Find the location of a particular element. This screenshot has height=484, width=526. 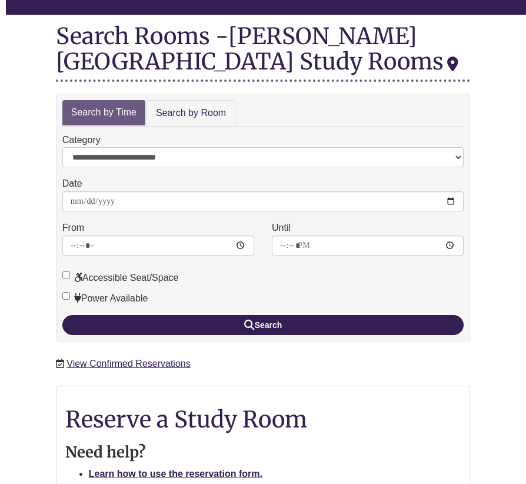

a: Search by Time is located at coordinates (104, 112).